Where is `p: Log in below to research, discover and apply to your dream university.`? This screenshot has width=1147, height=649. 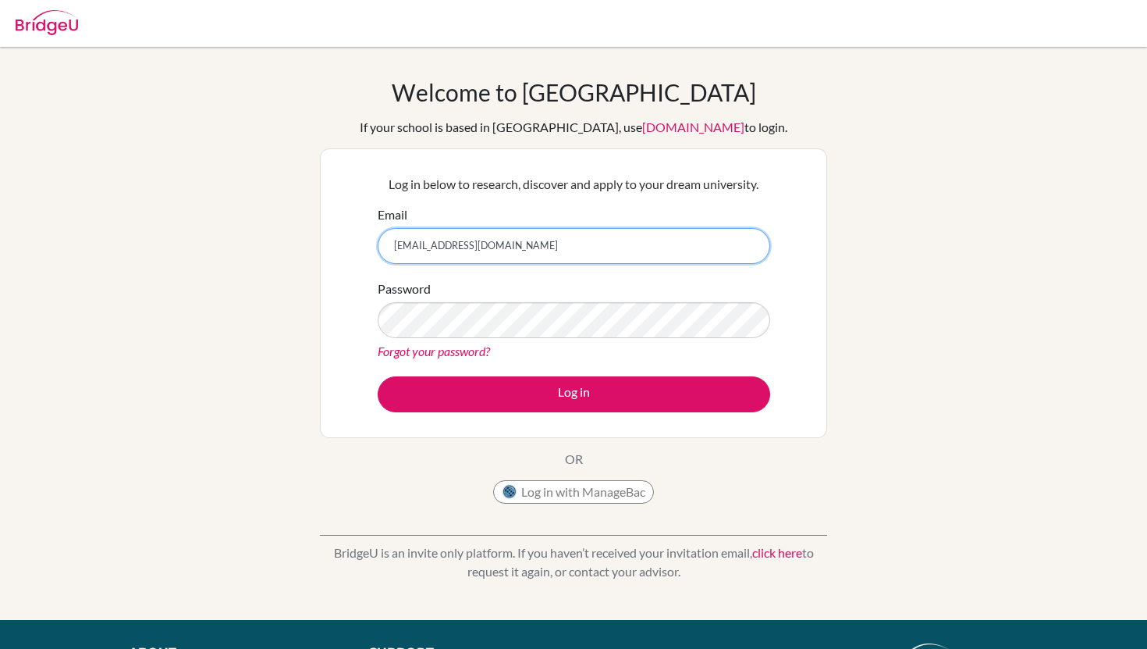 p: Log in below to research, discover and apply to your dream university. is located at coordinates (574, 184).